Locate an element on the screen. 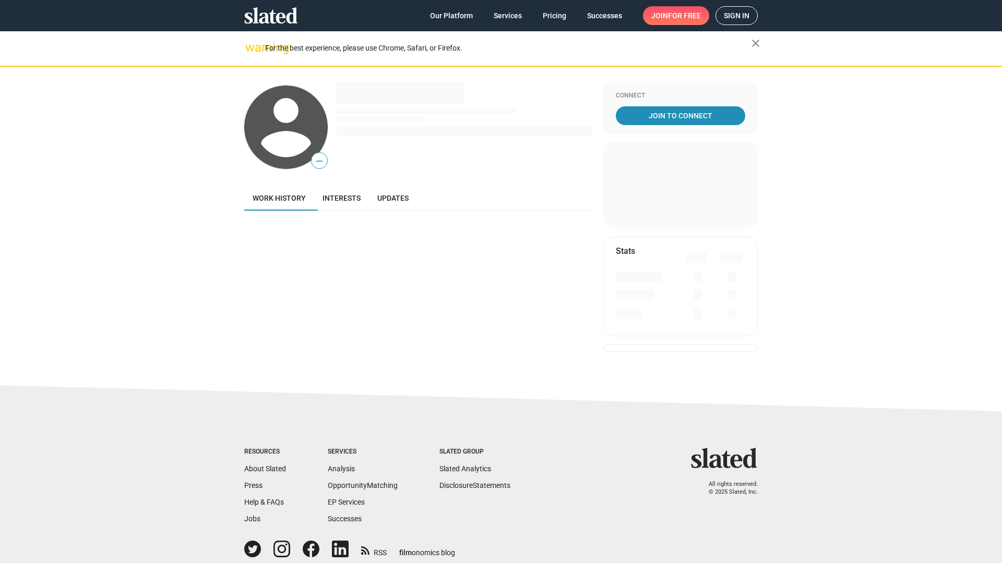 Image resolution: width=1002 pixels, height=563 pixels. a: Services is located at coordinates (508, 16).